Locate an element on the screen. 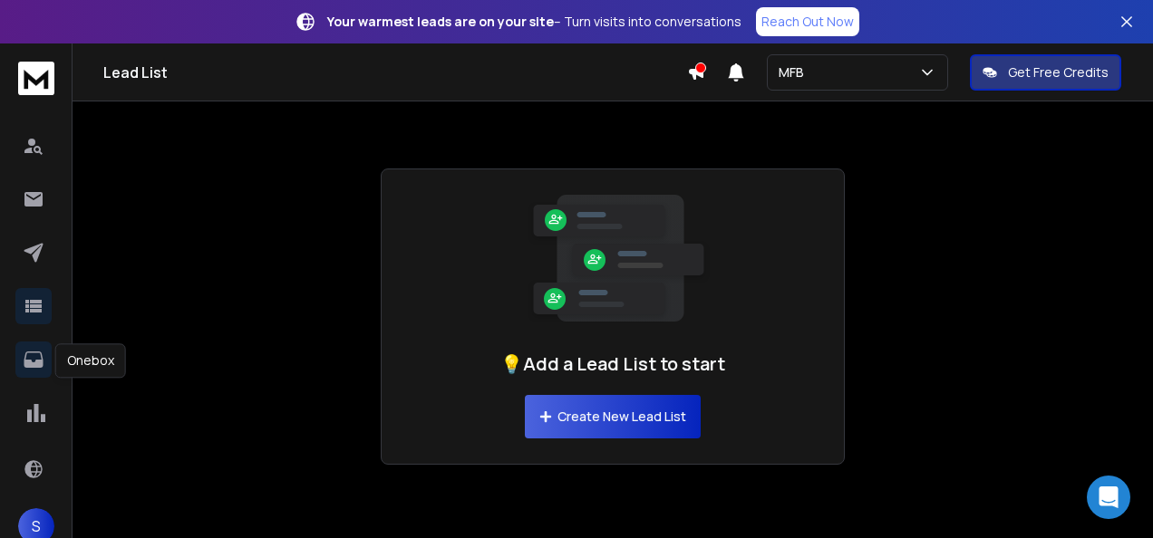 The image size is (1153, 538). p: MFB is located at coordinates (795, 72).